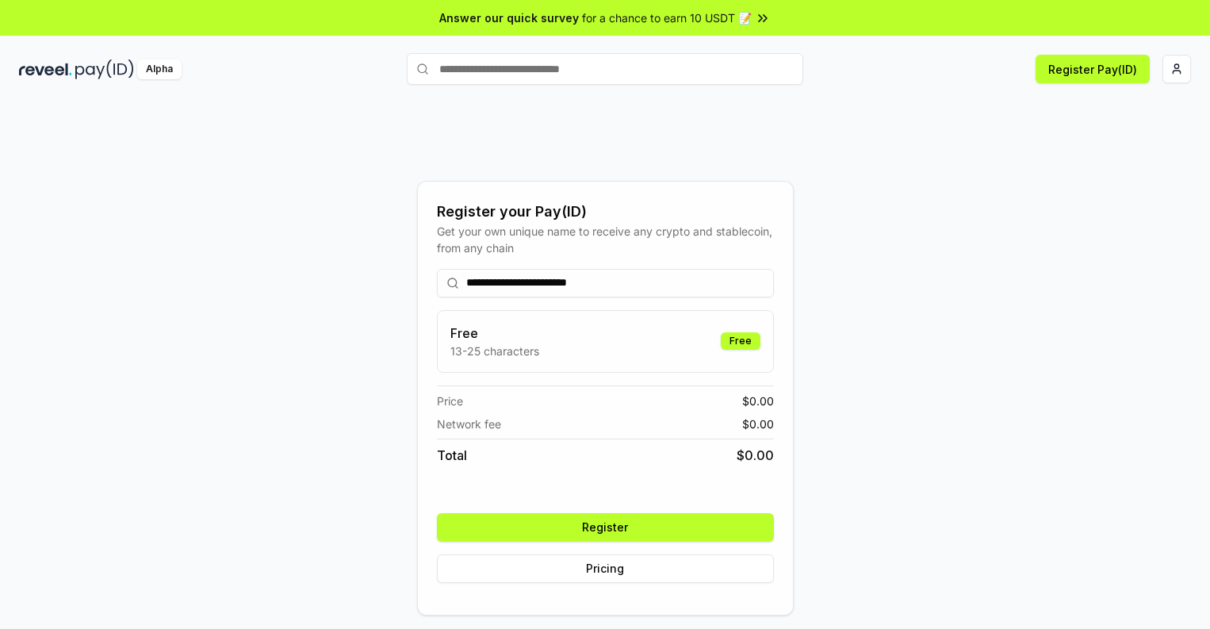 The height and width of the screenshot is (629, 1210). Describe the element at coordinates (159, 69) in the screenshot. I see `div: Alpha` at that location.